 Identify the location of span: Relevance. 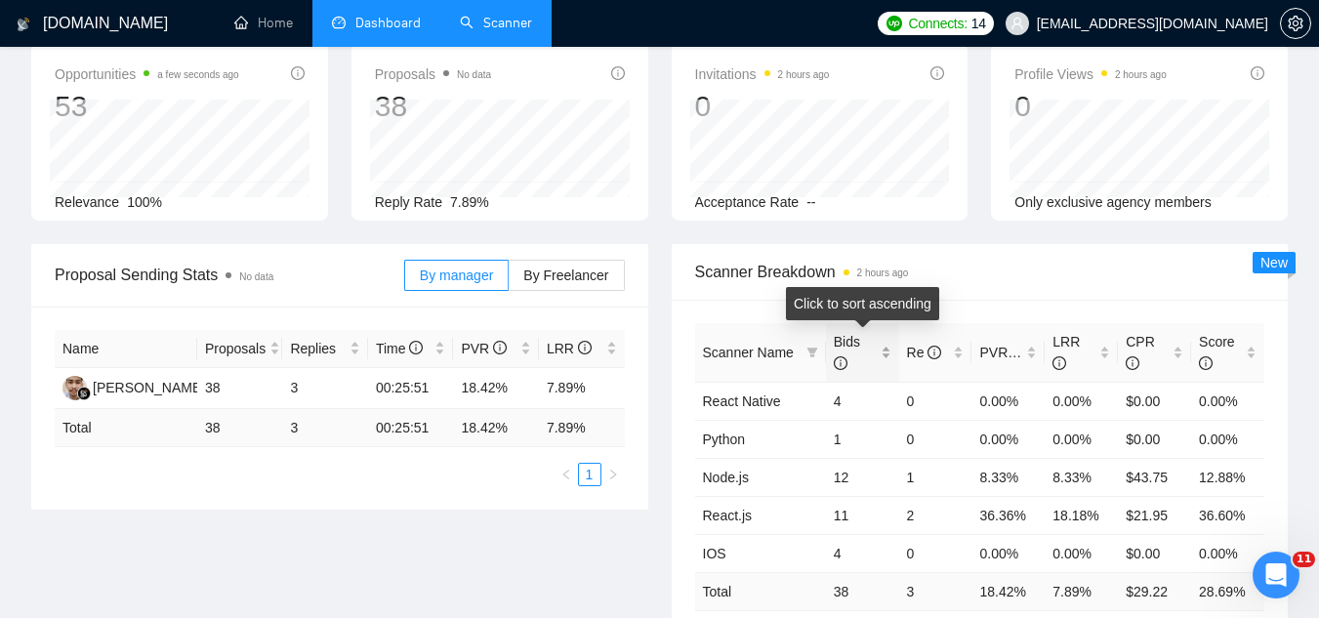
(87, 202).